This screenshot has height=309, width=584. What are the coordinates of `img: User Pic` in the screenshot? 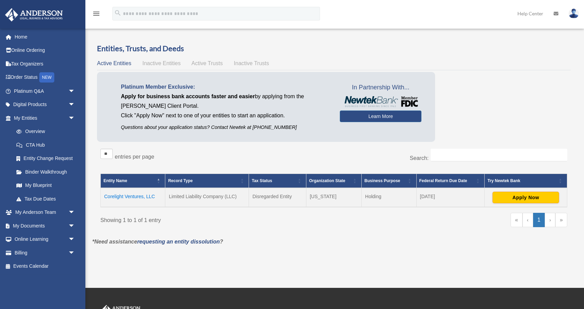 It's located at (574, 13).